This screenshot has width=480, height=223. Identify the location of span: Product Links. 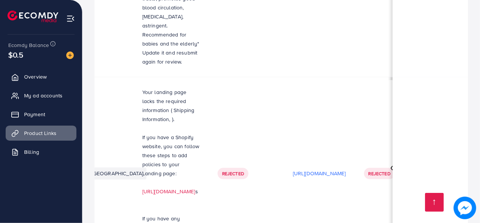
(40, 133).